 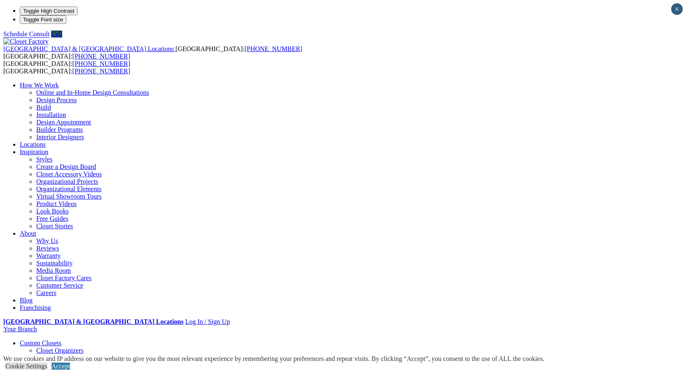 What do you see at coordinates (26, 300) in the screenshot?
I see `a: Blog` at bounding box center [26, 300].